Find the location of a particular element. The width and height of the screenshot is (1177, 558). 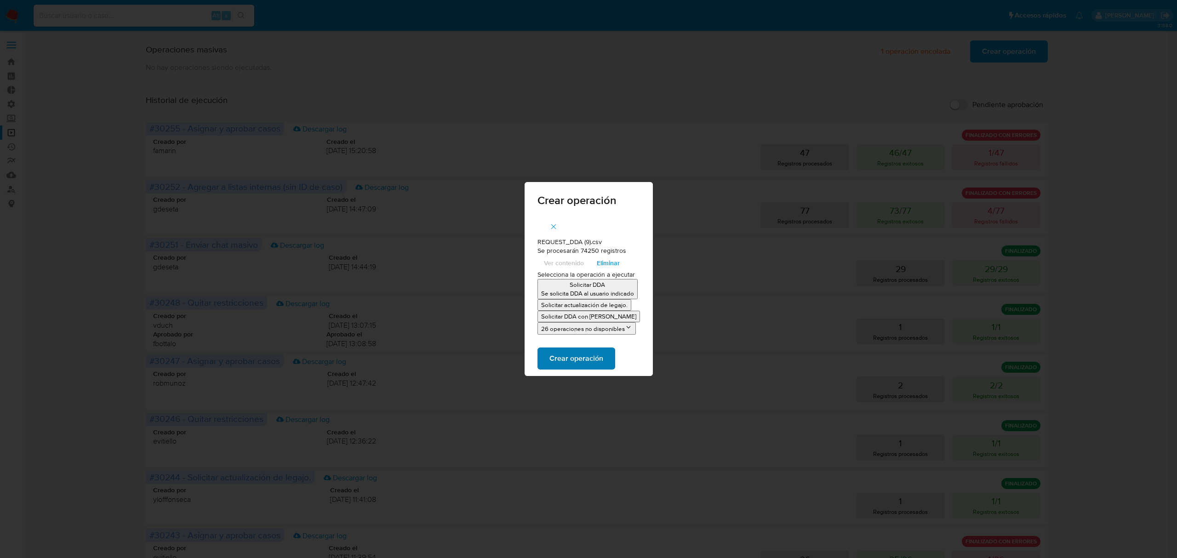

p: Selecciona la operación a ejecutar is located at coordinates (589, 275).